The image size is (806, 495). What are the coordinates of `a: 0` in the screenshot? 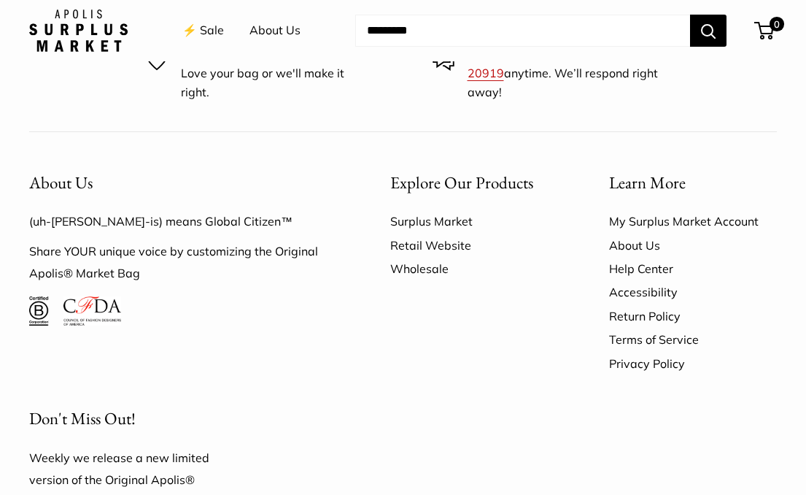 It's located at (765, 31).